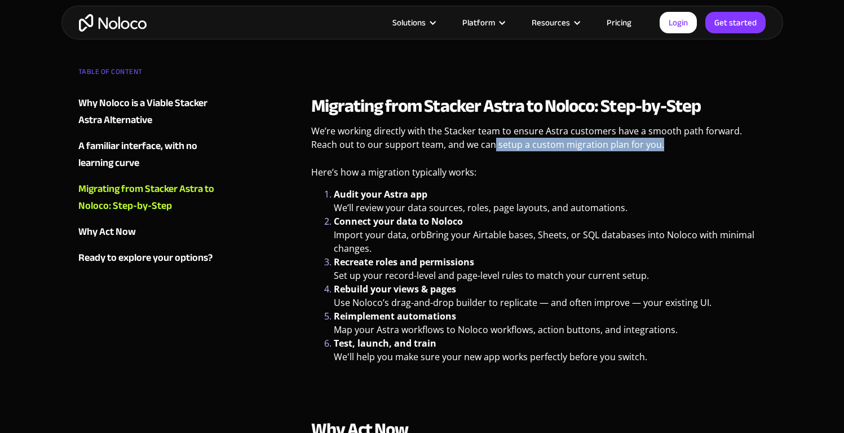  What do you see at coordinates (506, 106) in the screenshot?
I see `strong: Migrating from Stacker Astra to Noloco: Step-by-Step` at bounding box center [506, 106].